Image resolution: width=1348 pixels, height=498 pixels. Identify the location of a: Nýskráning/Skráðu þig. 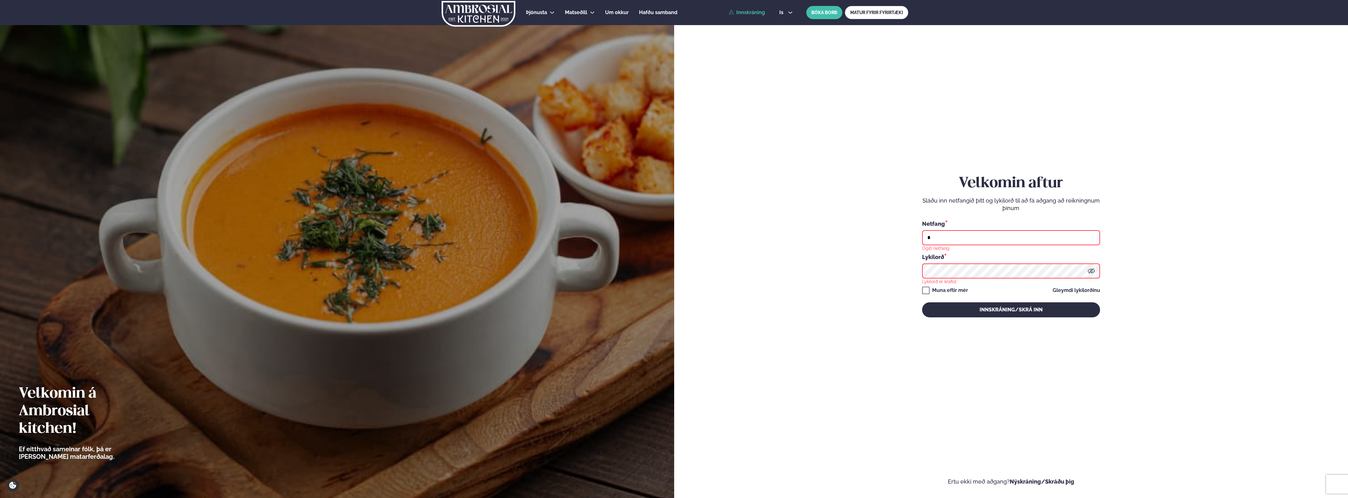
(1042, 482).